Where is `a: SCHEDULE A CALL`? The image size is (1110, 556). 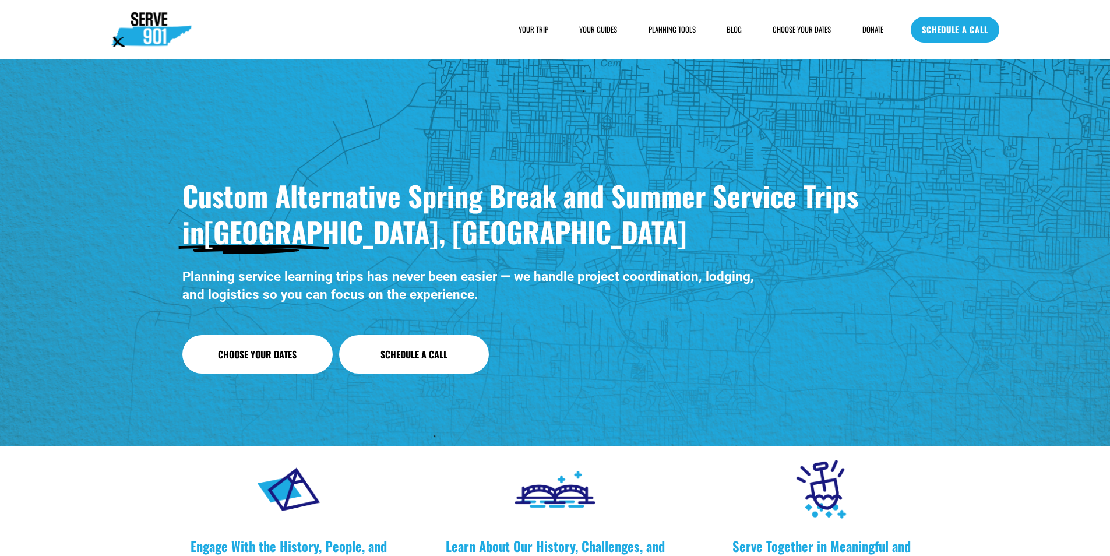 a: SCHEDULE A CALL is located at coordinates (954, 30).